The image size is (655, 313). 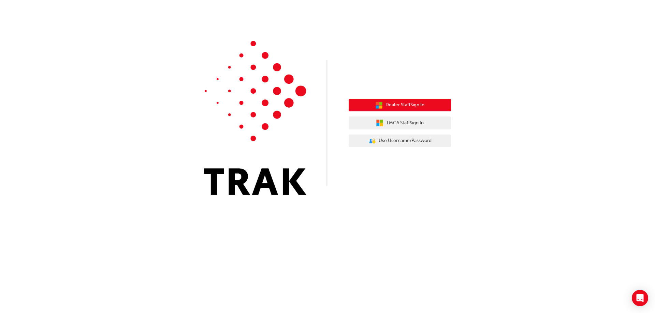 I want to click on button: Use Username/Password, so click(x=400, y=141).